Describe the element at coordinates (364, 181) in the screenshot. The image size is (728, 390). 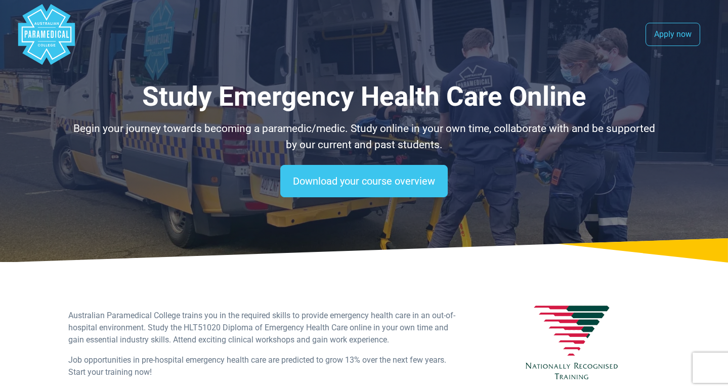
I see `a: Download your course overview` at that location.